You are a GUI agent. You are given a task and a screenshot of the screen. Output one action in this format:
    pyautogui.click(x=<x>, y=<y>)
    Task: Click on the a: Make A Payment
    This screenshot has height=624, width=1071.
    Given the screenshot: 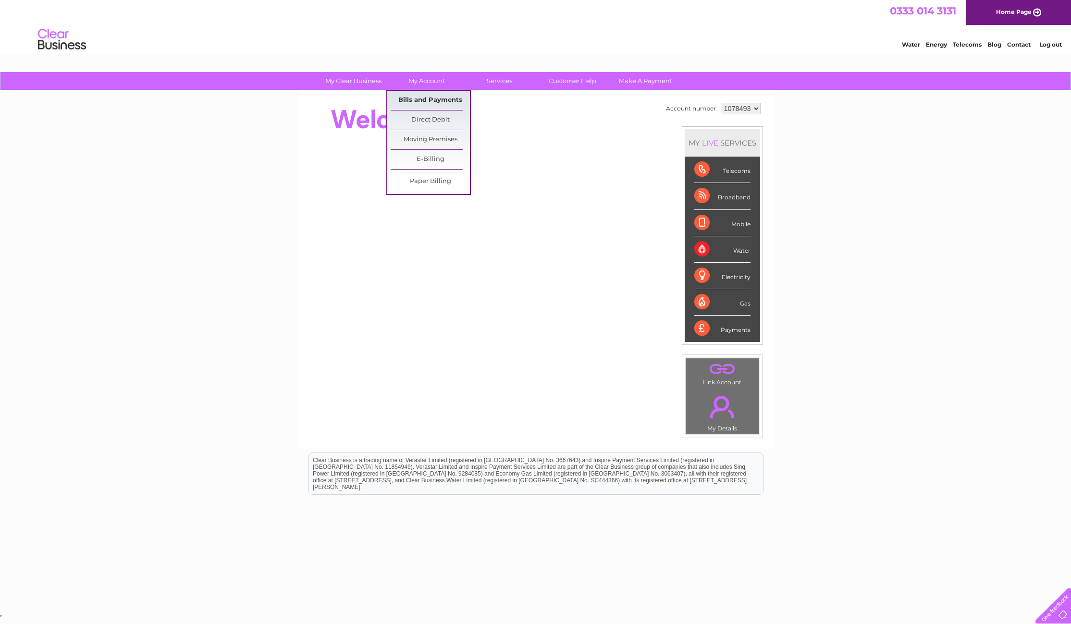 What is the action you would take?
    pyautogui.click(x=645, y=81)
    